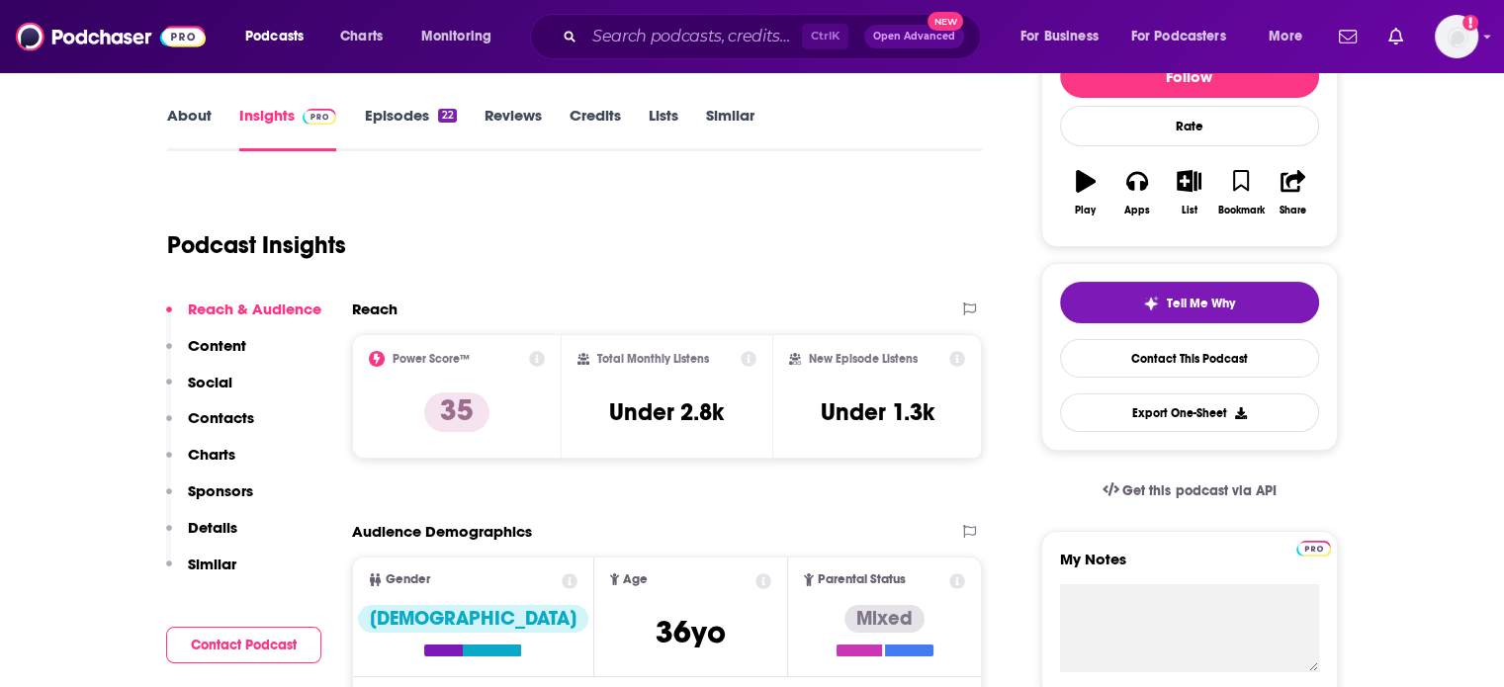 The width and height of the screenshot is (1504, 687). Describe the element at coordinates (1086, 193) in the screenshot. I see `button: Play` at that location.